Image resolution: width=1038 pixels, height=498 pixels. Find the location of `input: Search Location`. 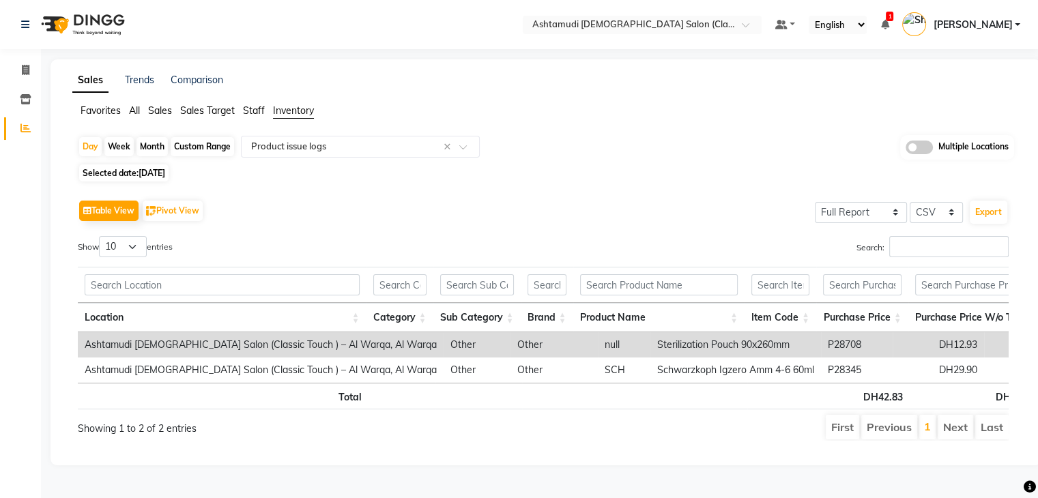

input: Search Location is located at coordinates (222, 285).